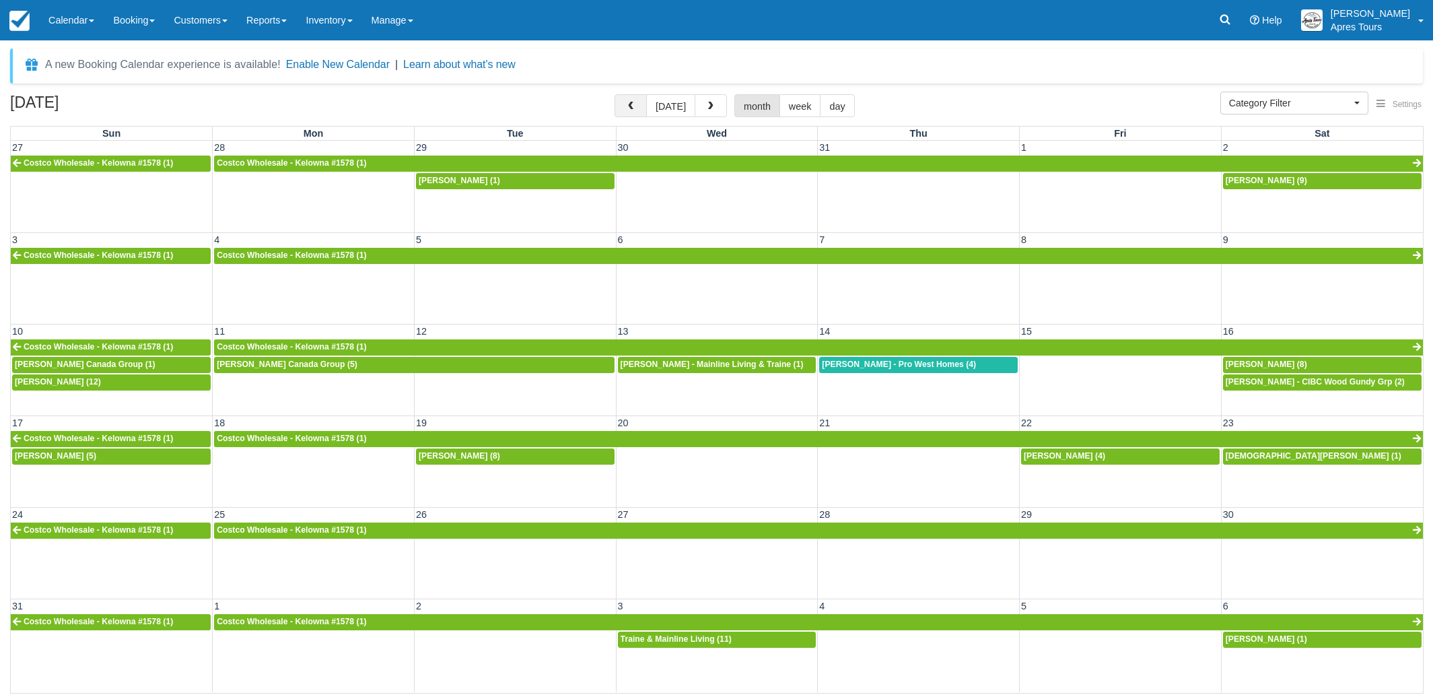 This screenshot has height=697, width=1433. Describe the element at coordinates (717, 133) in the screenshot. I see `span: Wed` at that location.